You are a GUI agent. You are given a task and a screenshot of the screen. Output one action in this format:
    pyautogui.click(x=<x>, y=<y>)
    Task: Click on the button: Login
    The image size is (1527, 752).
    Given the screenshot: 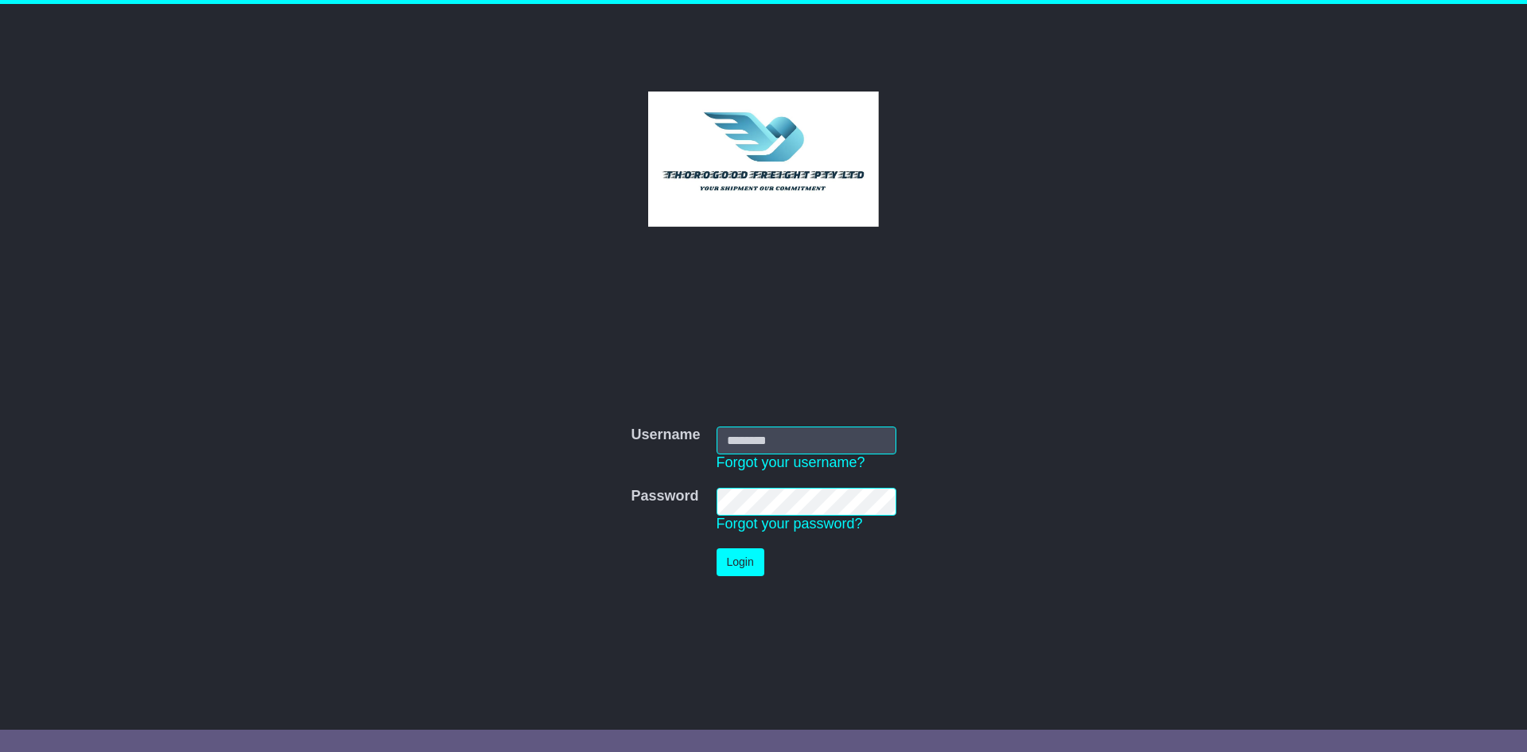 What is the action you would take?
    pyautogui.click(x=740, y=561)
    